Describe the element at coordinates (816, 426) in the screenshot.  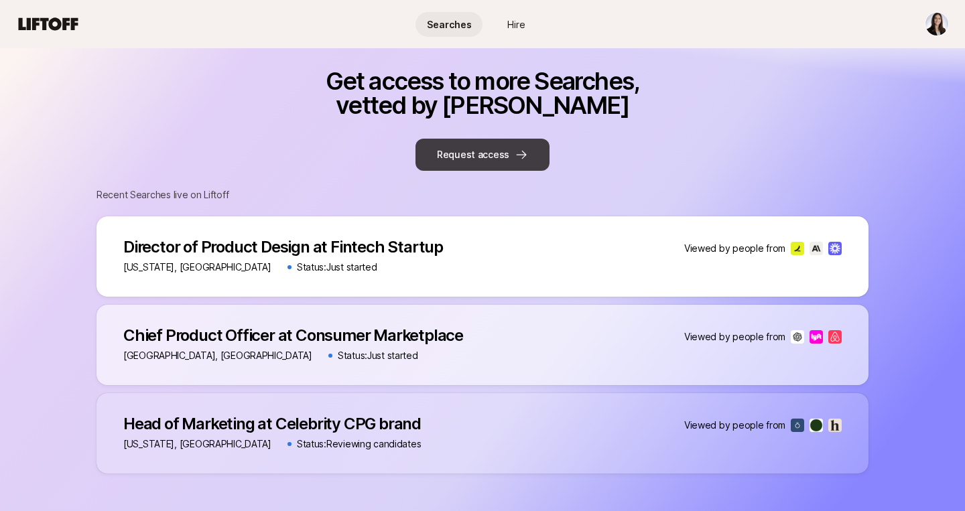
I see `img: Seed Health` at that location.